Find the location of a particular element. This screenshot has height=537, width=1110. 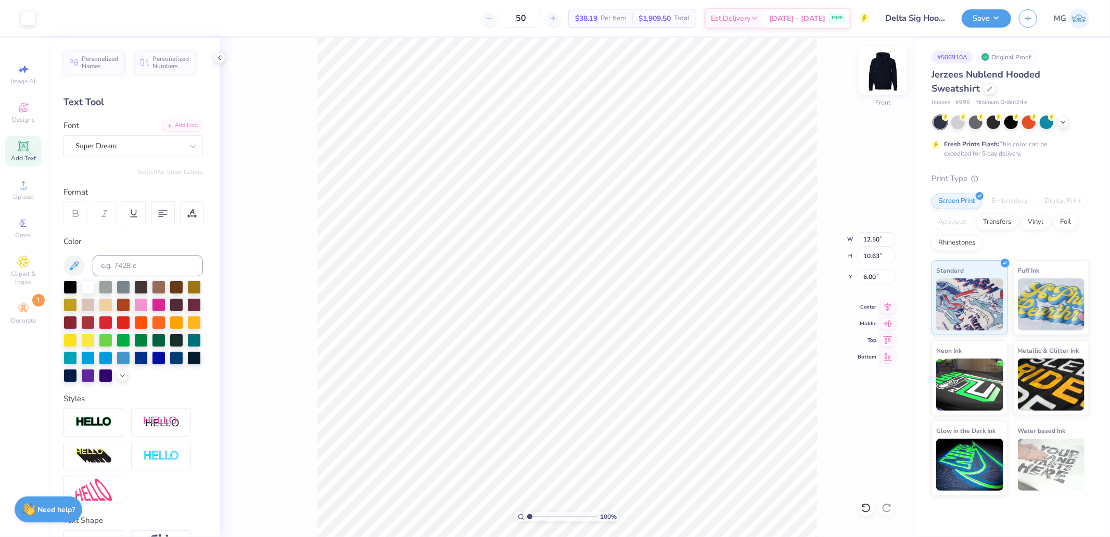

img: Neon Ink is located at coordinates (969, 384).